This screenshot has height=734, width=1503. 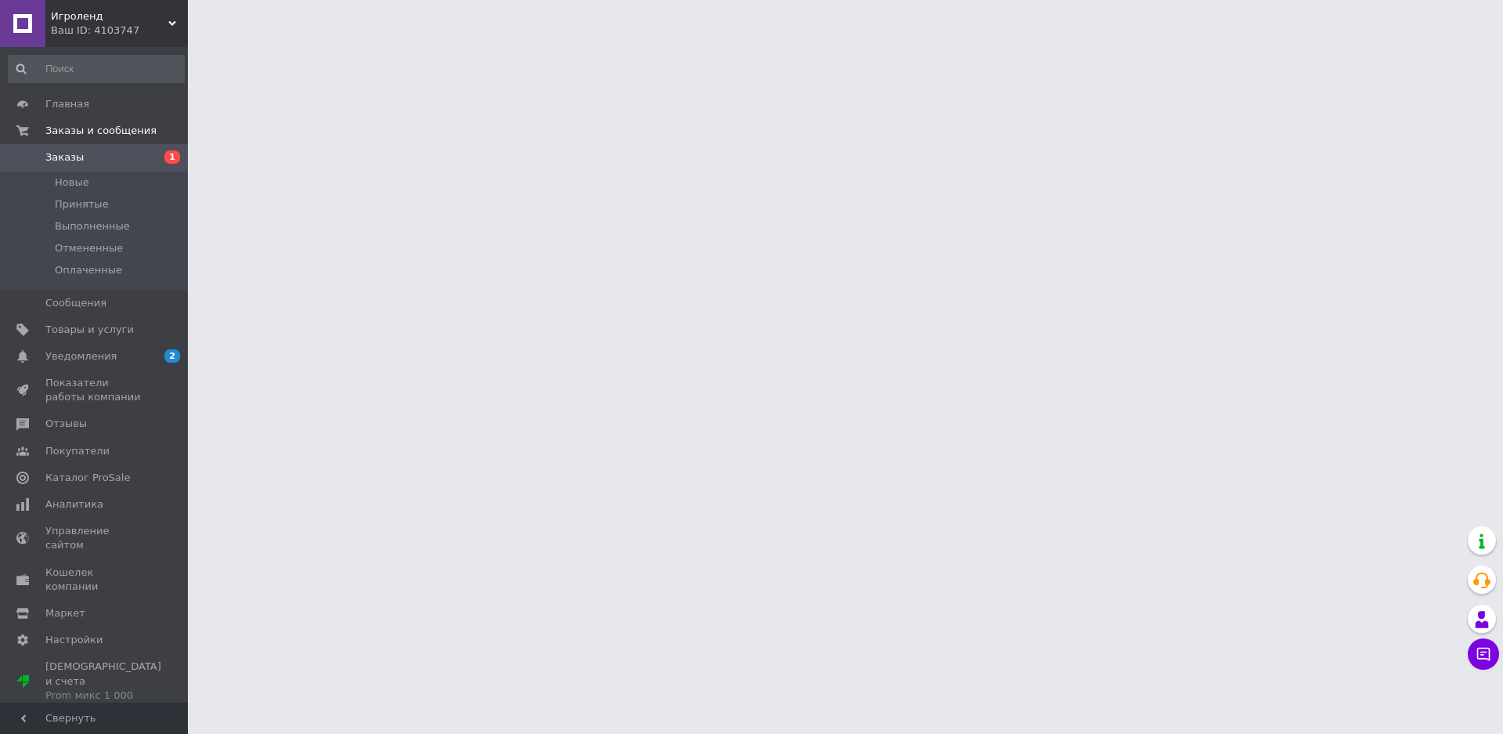 I want to click on span: Отзывы, so click(x=66, y=424).